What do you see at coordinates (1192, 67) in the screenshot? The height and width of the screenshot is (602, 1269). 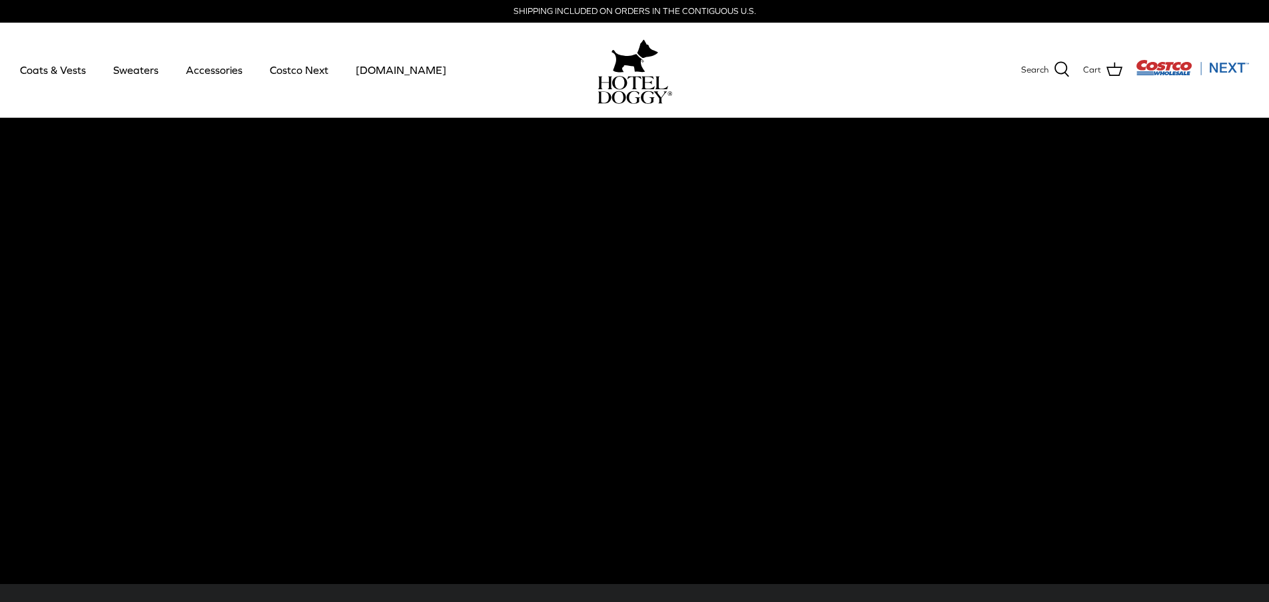 I see `img: Costco Next` at bounding box center [1192, 67].